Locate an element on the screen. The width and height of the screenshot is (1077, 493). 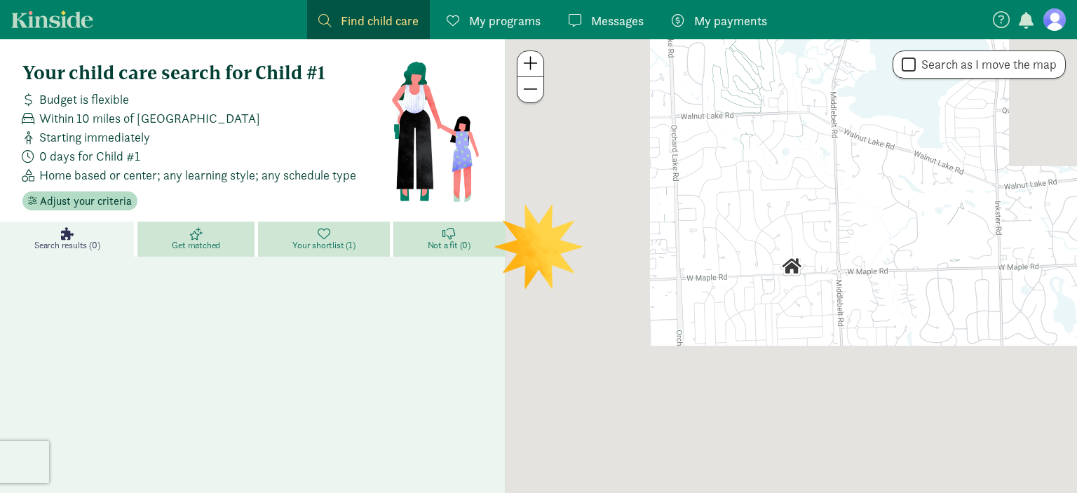
span: Messages is located at coordinates (617, 20).